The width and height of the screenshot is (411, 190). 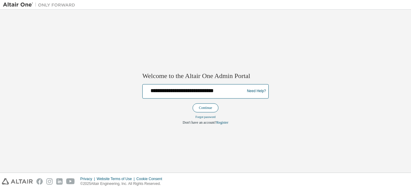 What do you see at coordinates (39, 182) in the screenshot?
I see `img: facebook.svg` at bounding box center [39, 182].